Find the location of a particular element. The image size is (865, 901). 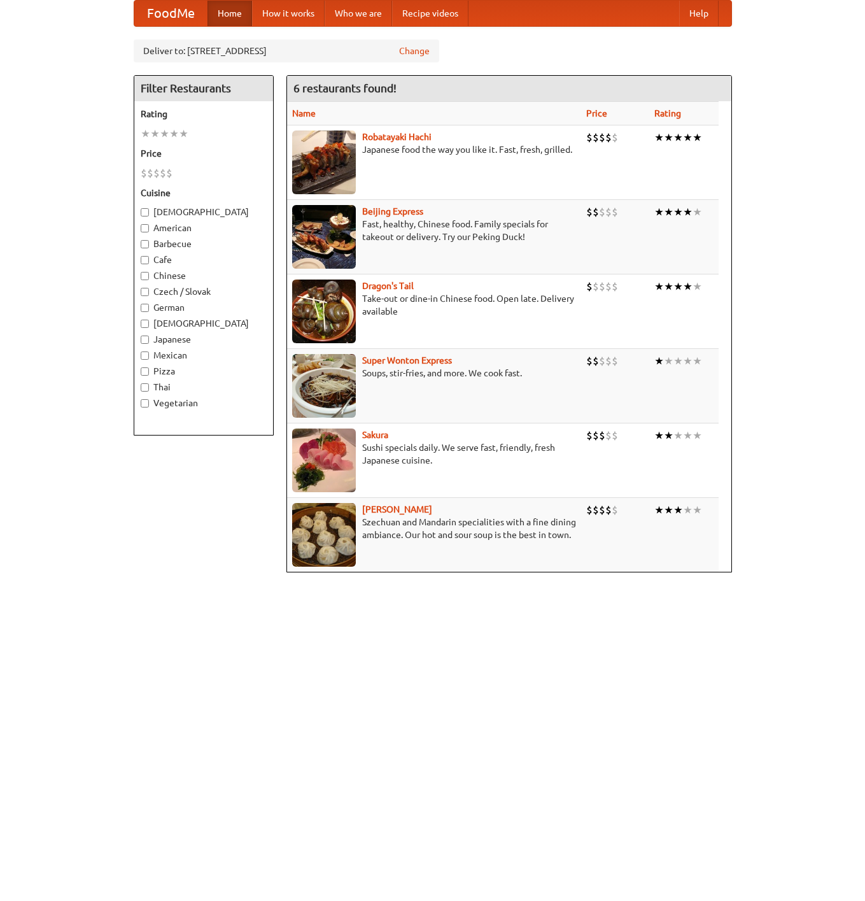

input: Cafe is located at coordinates (145, 260).